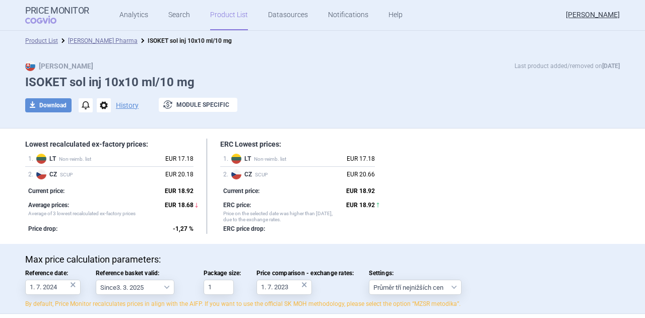 This screenshot has height=318, width=645. I want to click on span: COGVIO, so click(48, 20).